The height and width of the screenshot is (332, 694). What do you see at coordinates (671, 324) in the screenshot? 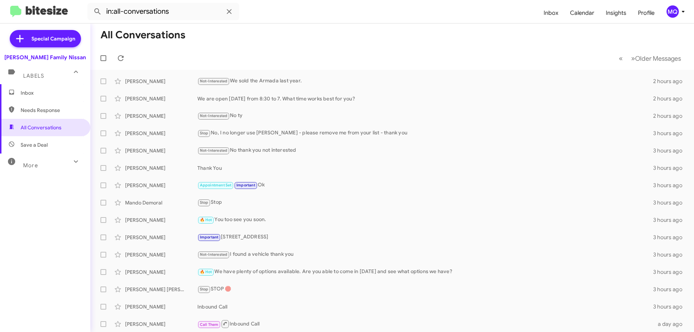
I see `div: a day ago` at bounding box center [671, 324].